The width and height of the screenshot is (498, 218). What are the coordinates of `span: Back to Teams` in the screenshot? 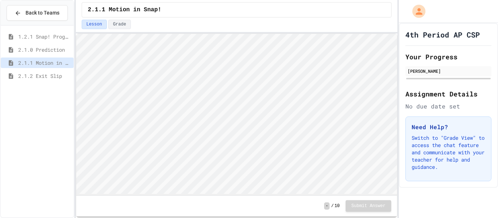 It's located at (42, 13).